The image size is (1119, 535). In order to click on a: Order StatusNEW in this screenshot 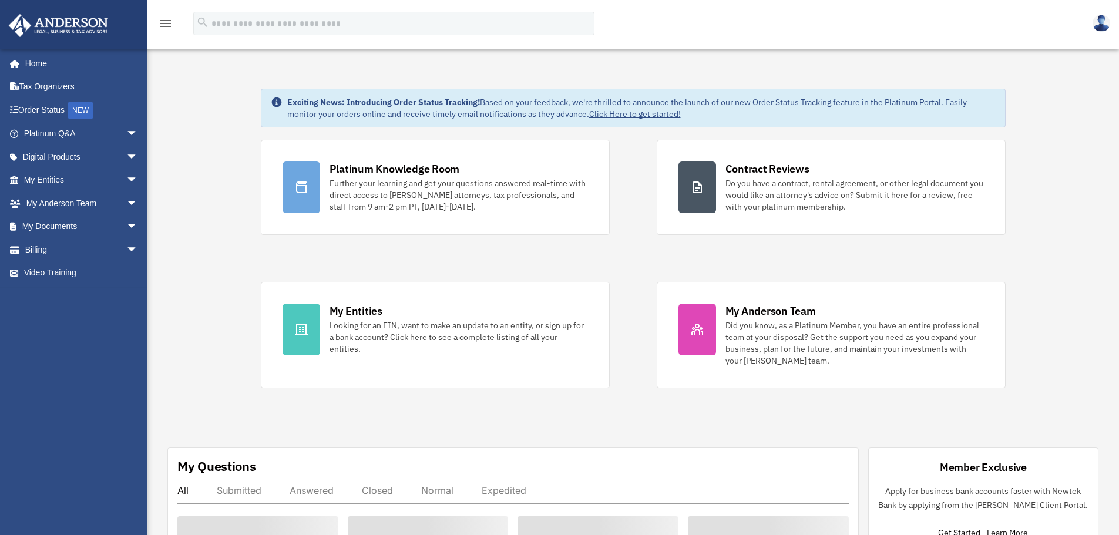, I will do `click(82, 110)`.